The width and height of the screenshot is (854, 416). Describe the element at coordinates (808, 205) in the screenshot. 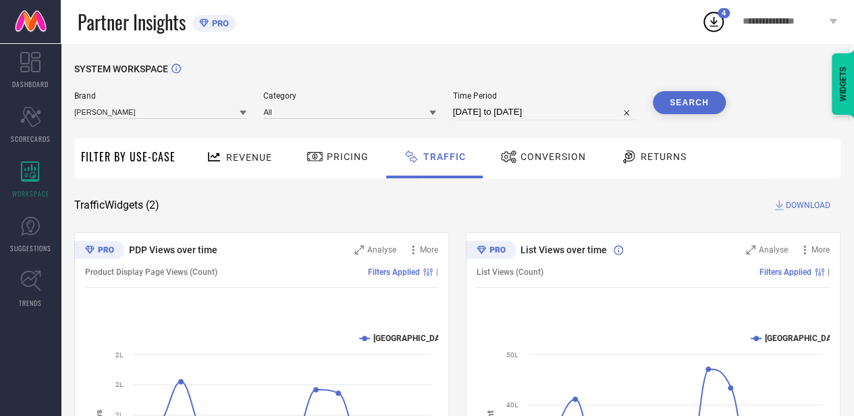

I see `span: DOWNLOAD` at that location.